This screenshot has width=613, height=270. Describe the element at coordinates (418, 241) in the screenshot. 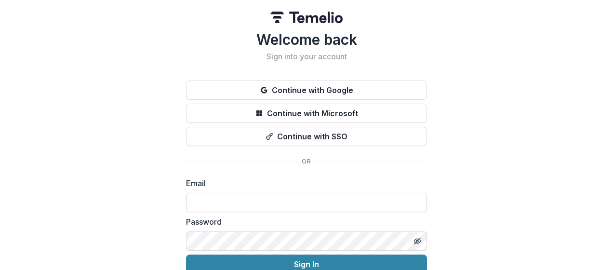

I see `button: Toggle password visibility` at that location.